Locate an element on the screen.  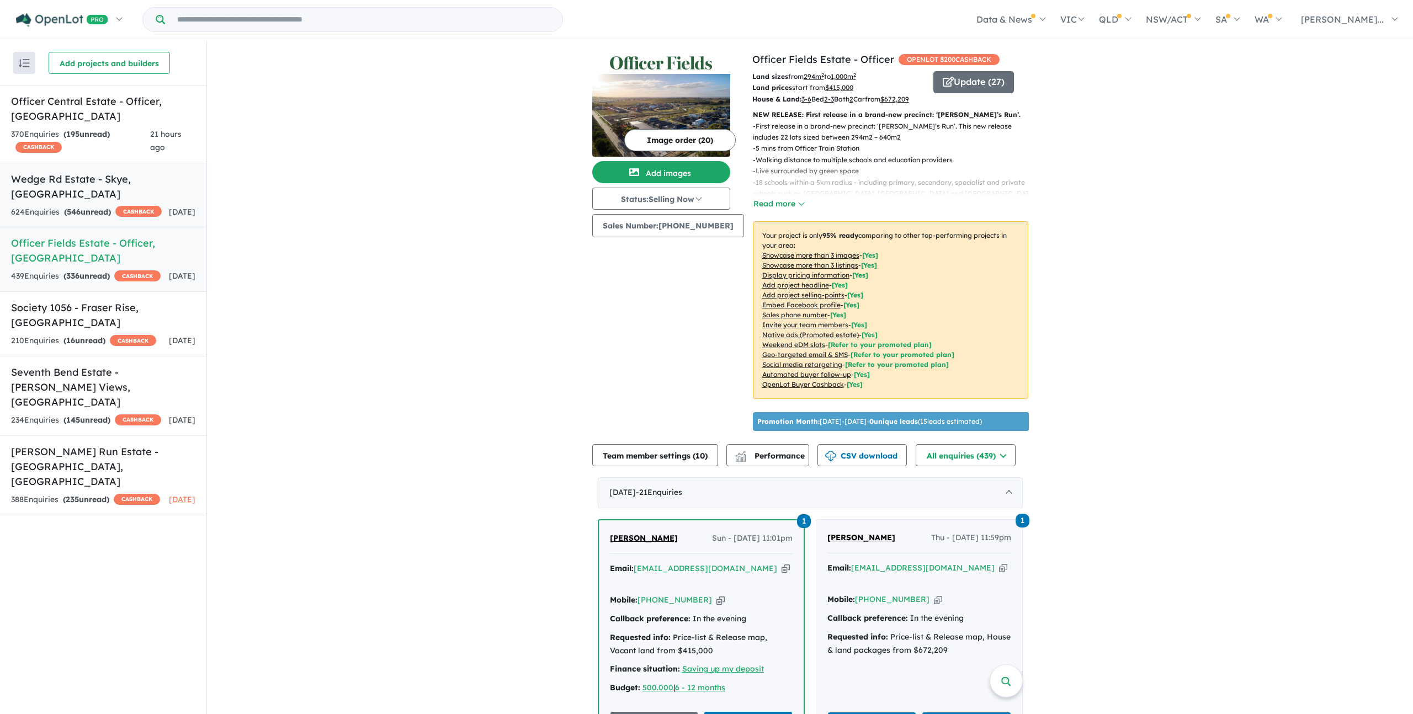
button: Status:Selling Now is located at coordinates (661, 199).